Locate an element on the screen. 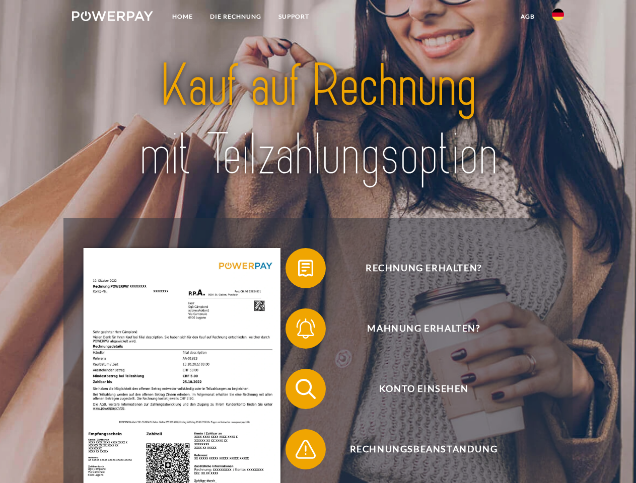  a: Rechnungsbeanstandung is located at coordinates (416, 450).